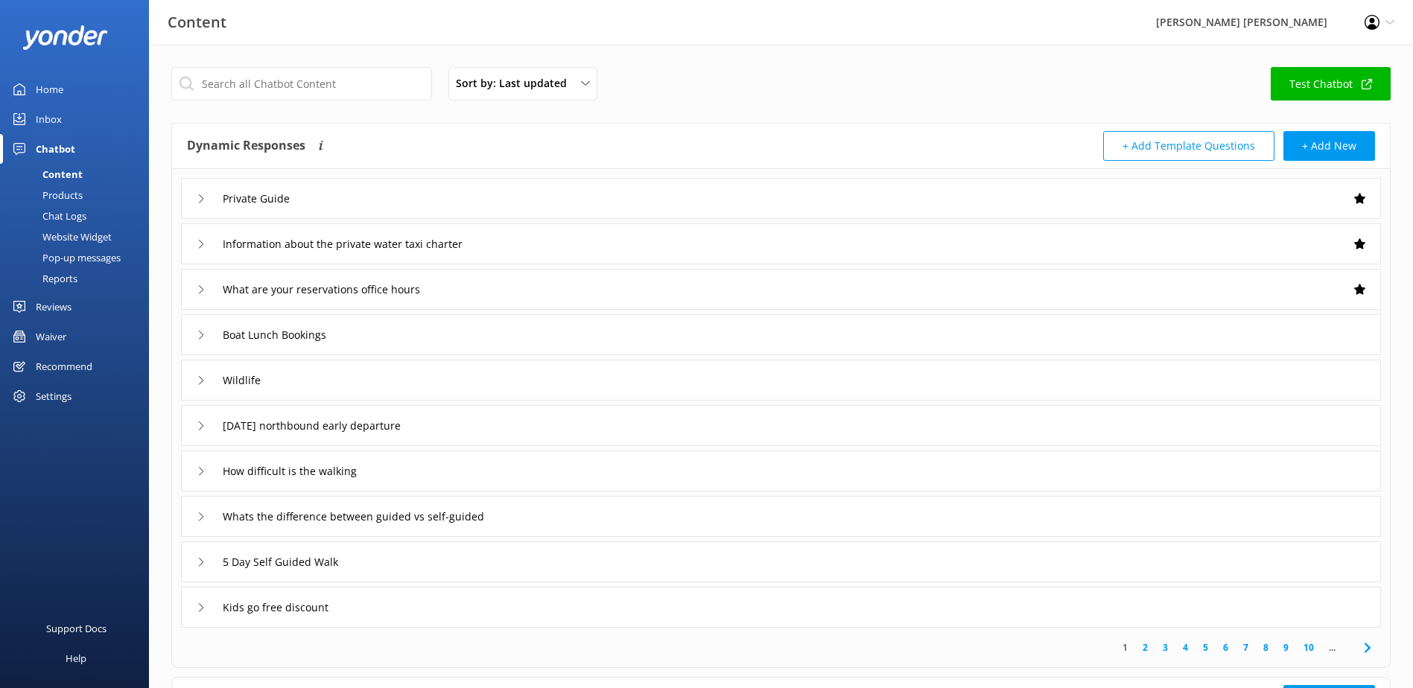  What do you see at coordinates (64, 366) in the screenshot?
I see `div: Recommend` at bounding box center [64, 366].